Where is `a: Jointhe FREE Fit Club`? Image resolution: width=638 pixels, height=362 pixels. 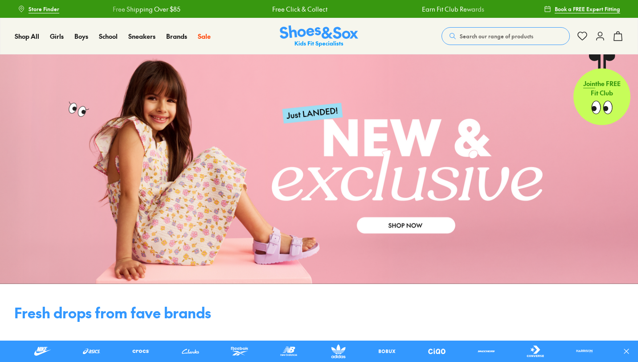
a: Jointhe FREE Fit Club is located at coordinates (602, 90).